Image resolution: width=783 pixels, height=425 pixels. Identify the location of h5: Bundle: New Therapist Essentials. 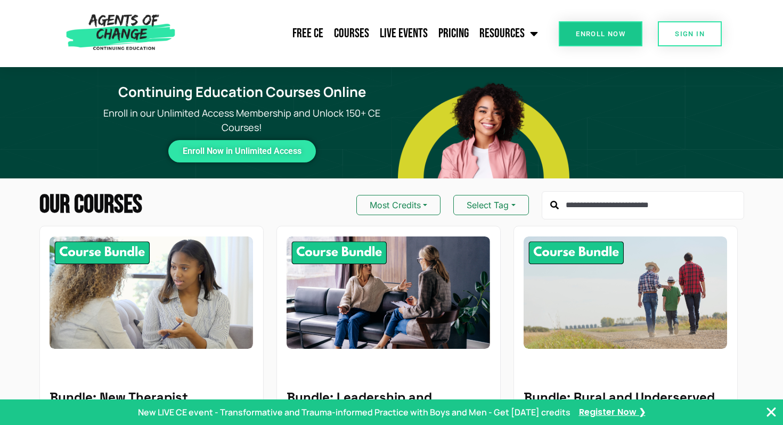
(151, 406).